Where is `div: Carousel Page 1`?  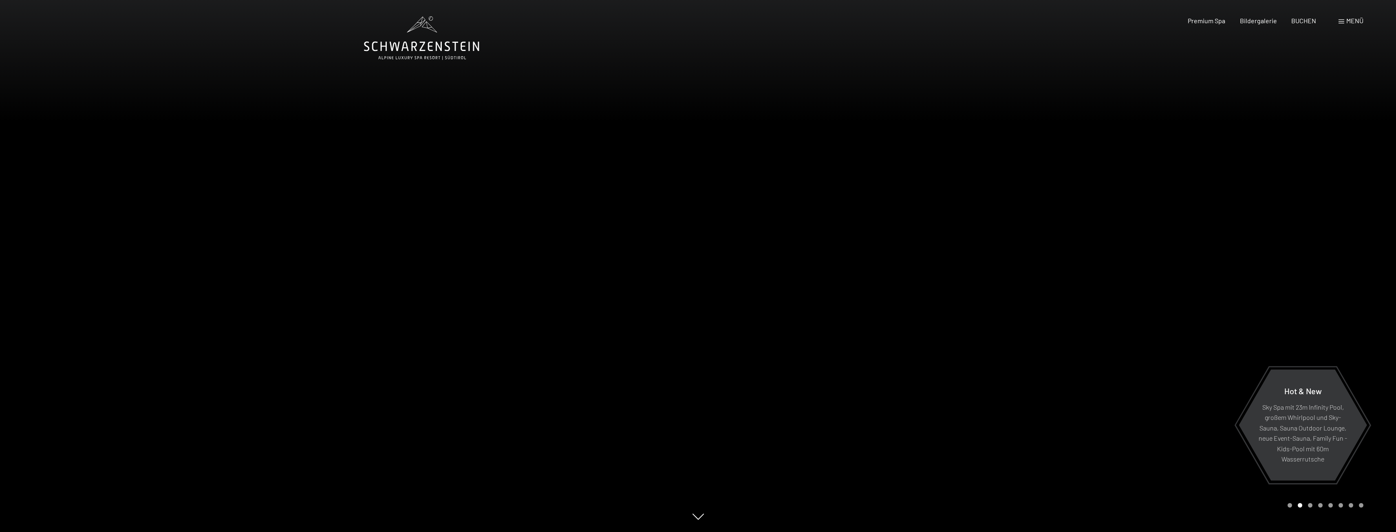
div: Carousel Page 1 is located at coordinates (1289, 505).